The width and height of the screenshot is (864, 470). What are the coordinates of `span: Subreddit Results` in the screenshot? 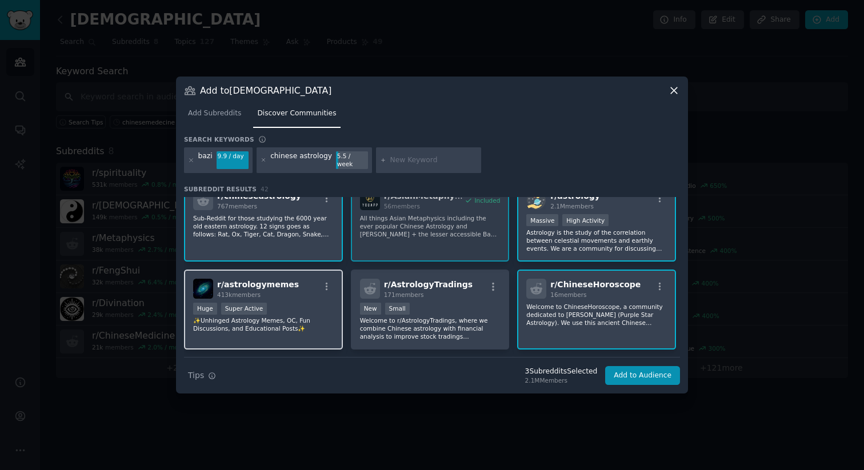 It's located at (220, 189).